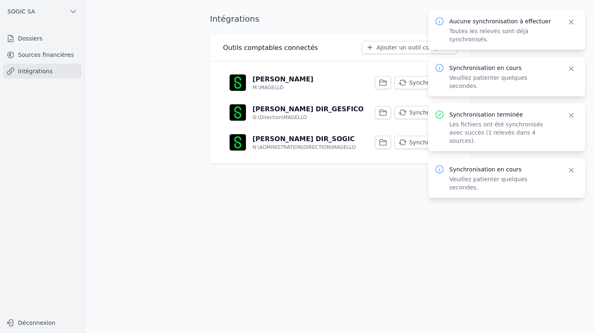 The width and height of the screenshot is (595, 333). Describe the element at coordinates (42, 11) in the screenshot. I see `button: SOGIC SA` at that location.